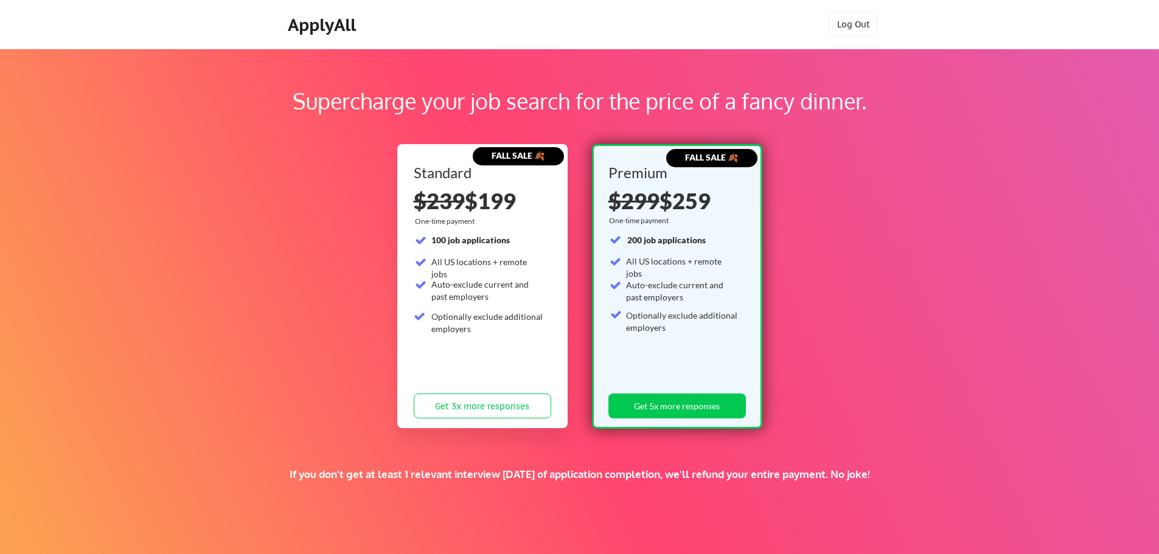 This screenshot has width=1159, height=554. What do you see at coordinates (677, 406) in the screenshot?
I see `button: Get 5x more responses` at bounding box center [677, 406].